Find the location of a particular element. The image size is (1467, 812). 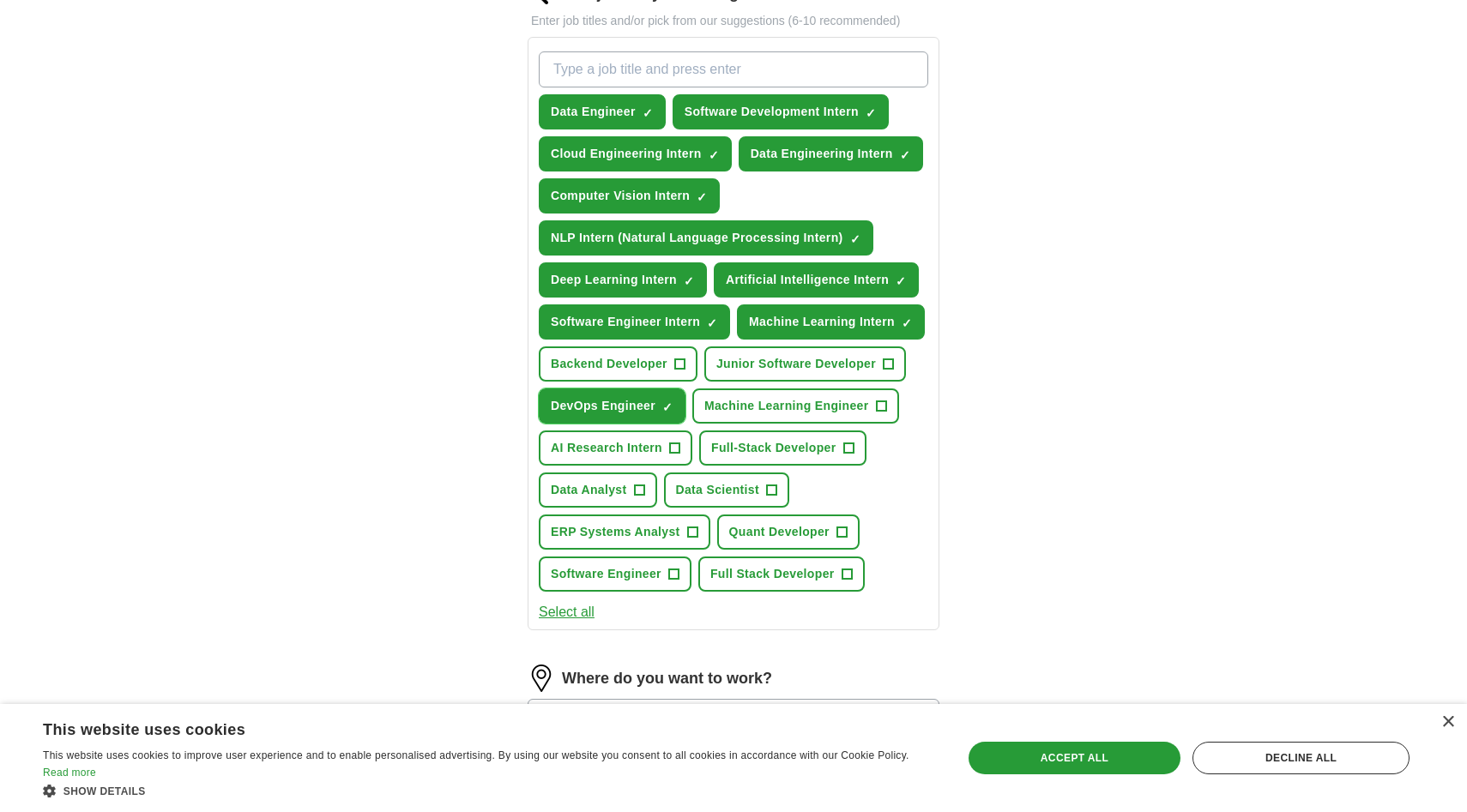

span: Show details is located at coordinates (105, 791).